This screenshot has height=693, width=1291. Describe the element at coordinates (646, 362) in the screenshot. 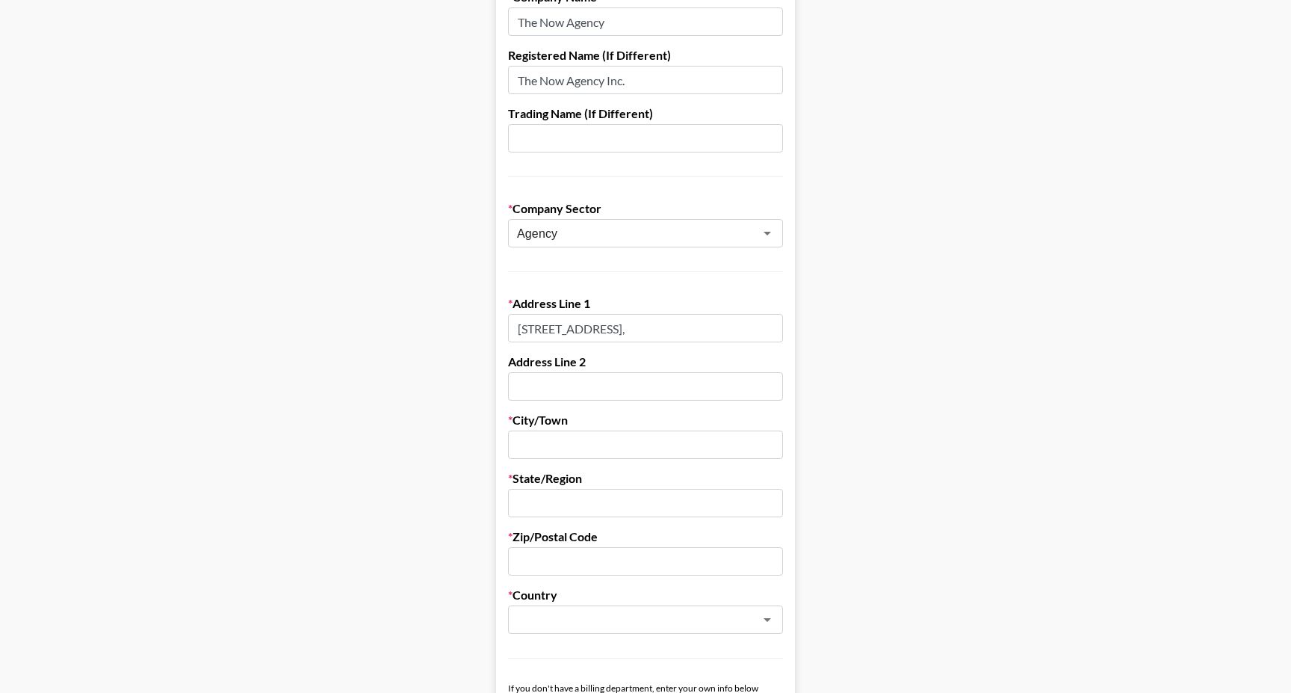

I see `label: Address Line 2` at that location.